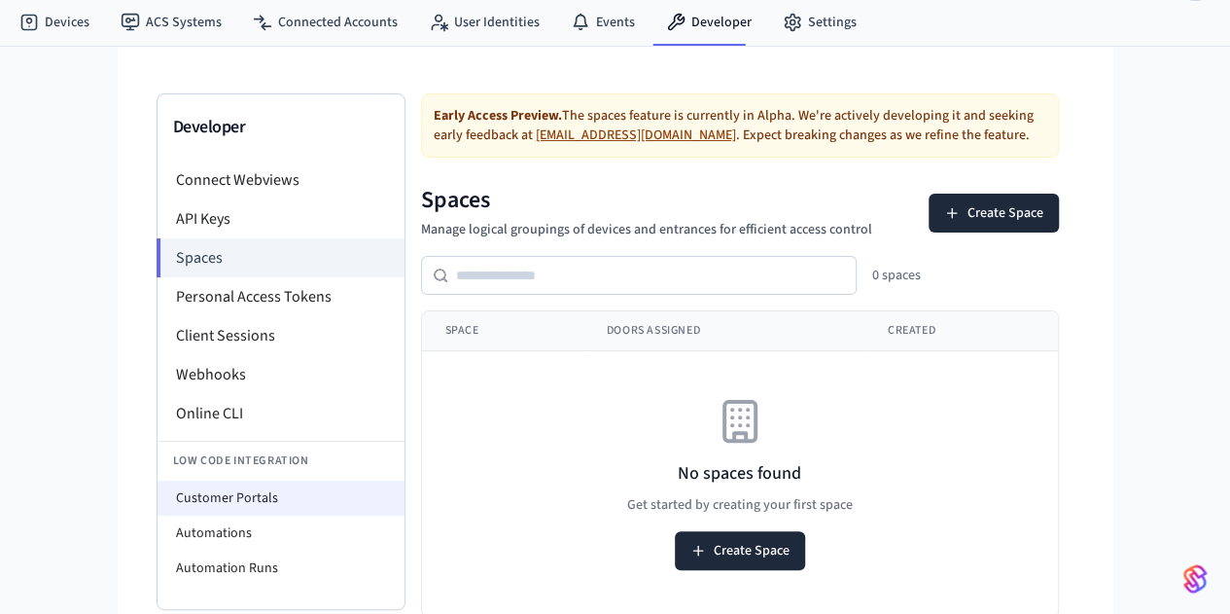 The height and width of the screenshot is (614, 1230). Describe the element at coordinates (739, 474) in the screenshot. I see `h3: No spaces found` at that location.